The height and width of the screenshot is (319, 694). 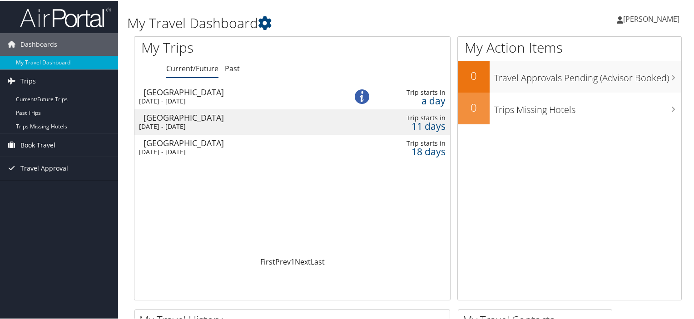 I want to click on span: Trips, so click(x=28, y=80).